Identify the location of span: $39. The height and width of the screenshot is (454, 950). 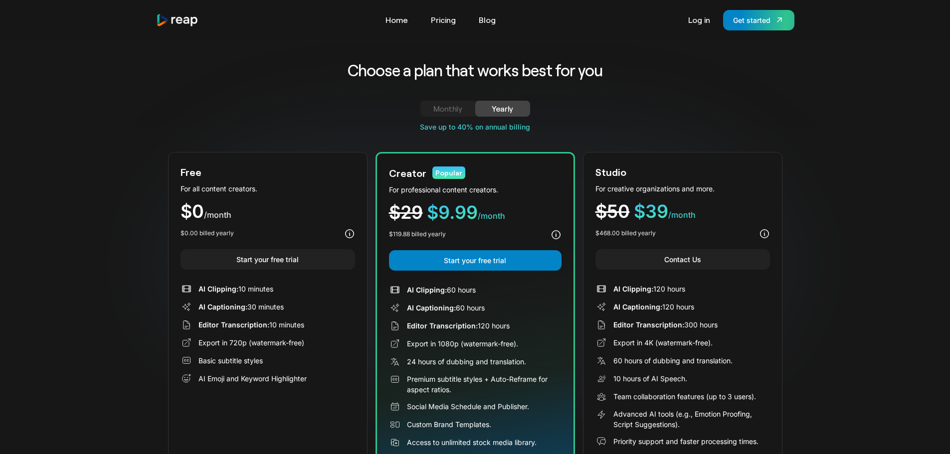
(651, 211).